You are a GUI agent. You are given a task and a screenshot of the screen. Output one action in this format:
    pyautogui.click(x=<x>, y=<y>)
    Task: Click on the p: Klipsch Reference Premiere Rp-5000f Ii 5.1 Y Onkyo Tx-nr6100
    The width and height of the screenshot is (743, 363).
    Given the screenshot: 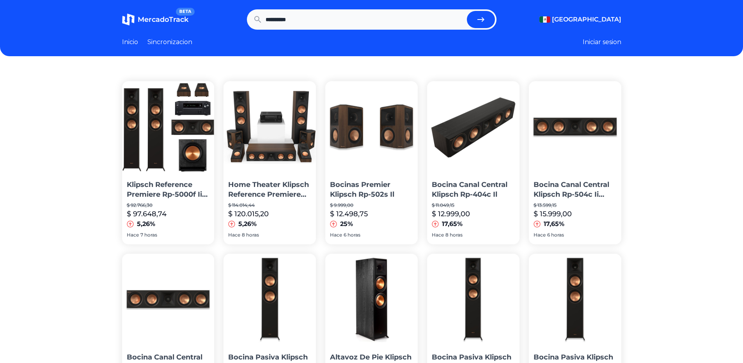 What is the action you would take?
    pyautogui.click(x=168, y=189)
    